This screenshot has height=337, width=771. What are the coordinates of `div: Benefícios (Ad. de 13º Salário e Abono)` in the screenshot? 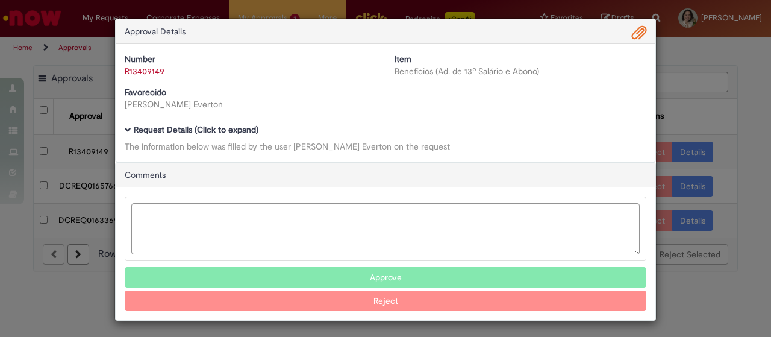 It's located at (520, 71).